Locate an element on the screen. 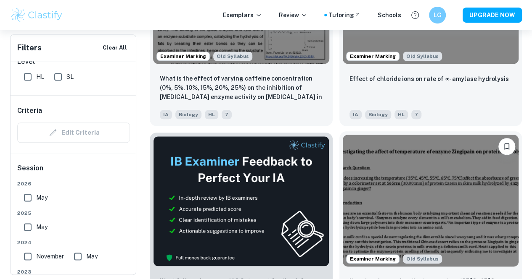 The width and height of the screenshot is (532, 279). img: Clastify logo is located at coordinates (37, 15).